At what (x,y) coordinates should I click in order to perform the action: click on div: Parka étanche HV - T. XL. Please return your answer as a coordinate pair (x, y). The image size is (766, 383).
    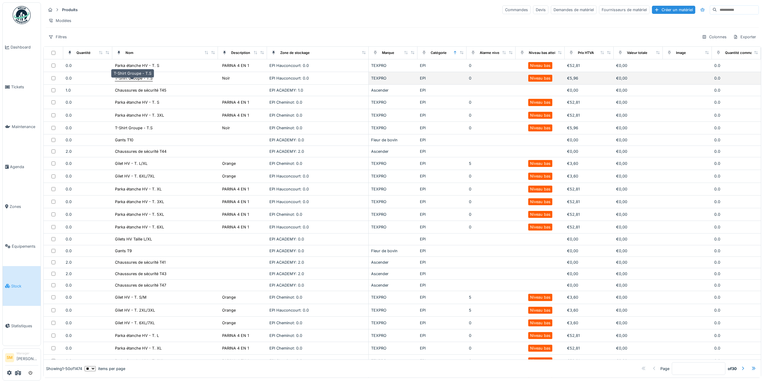
    Looking at the image, I should click on (138, 348).